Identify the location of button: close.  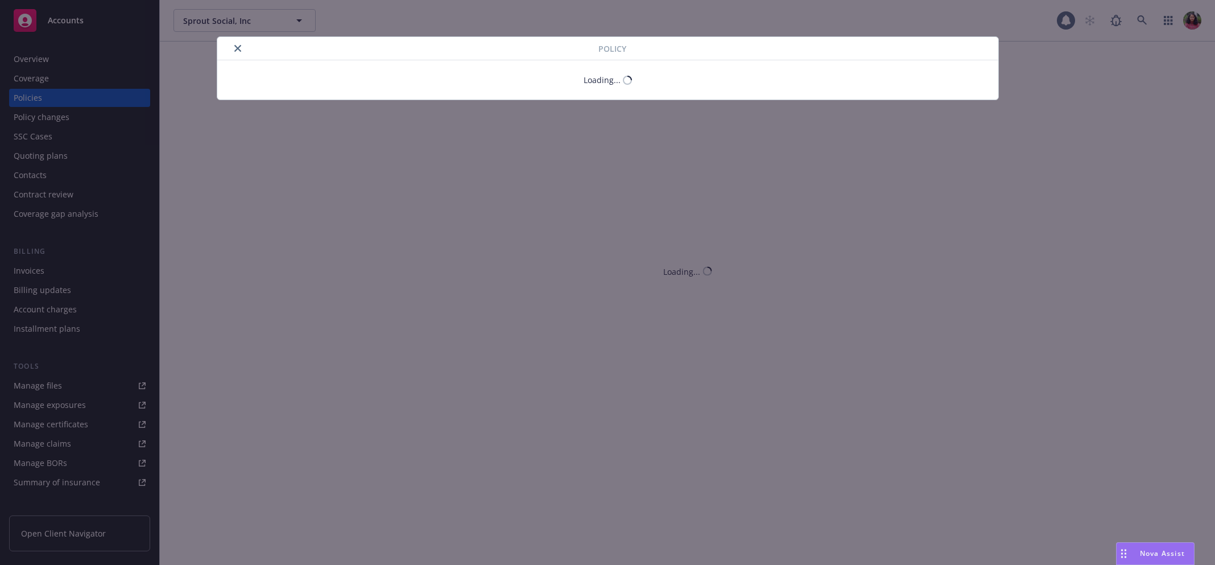
(238, 48).